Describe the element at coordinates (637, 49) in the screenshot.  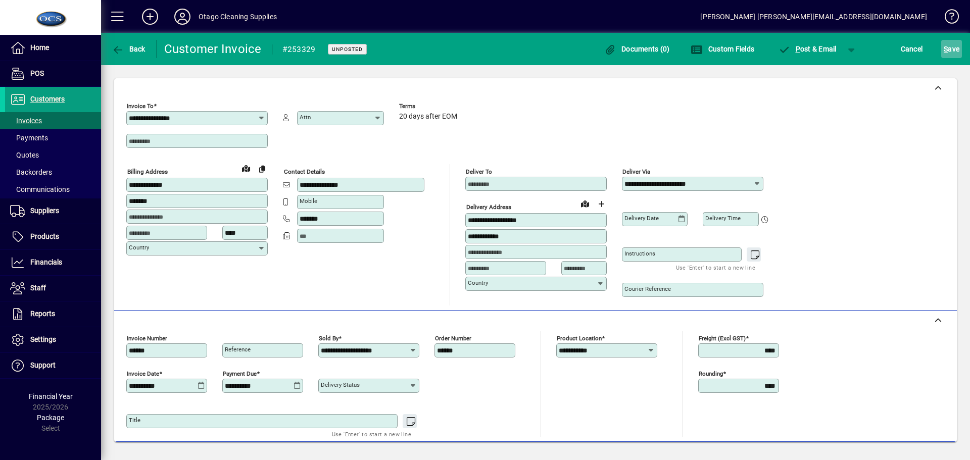
I see `span: Documents (0)` at that location.